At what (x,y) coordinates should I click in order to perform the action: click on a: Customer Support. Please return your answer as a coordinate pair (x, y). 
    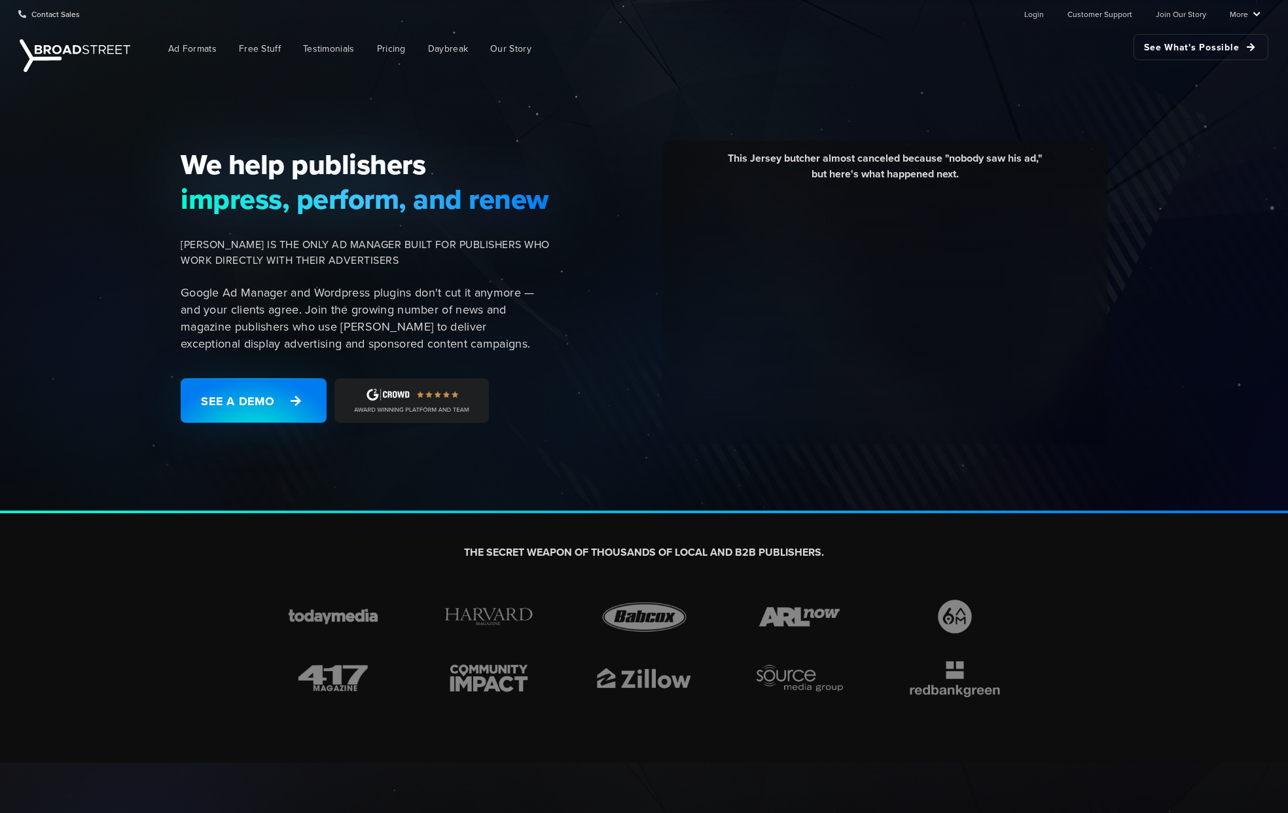
    Looking at the image, I should click on (1100, 14).